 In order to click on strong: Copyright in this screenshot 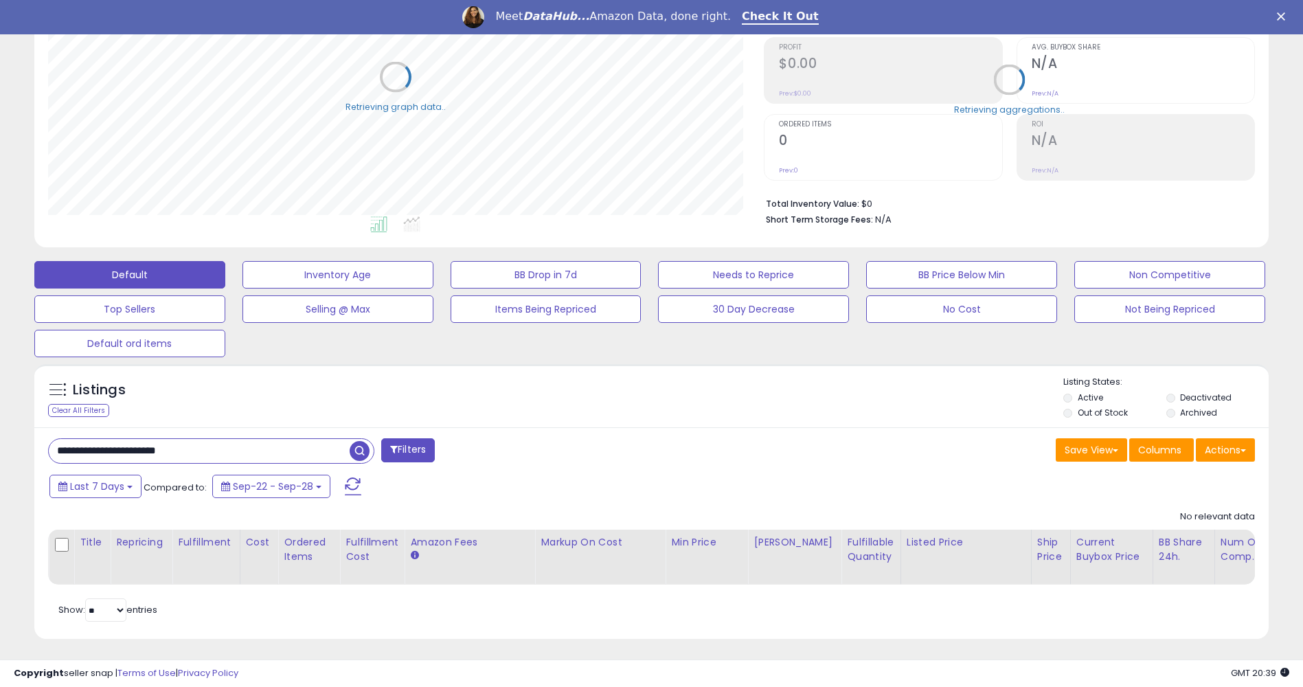, I will do `click(38, 672)`.